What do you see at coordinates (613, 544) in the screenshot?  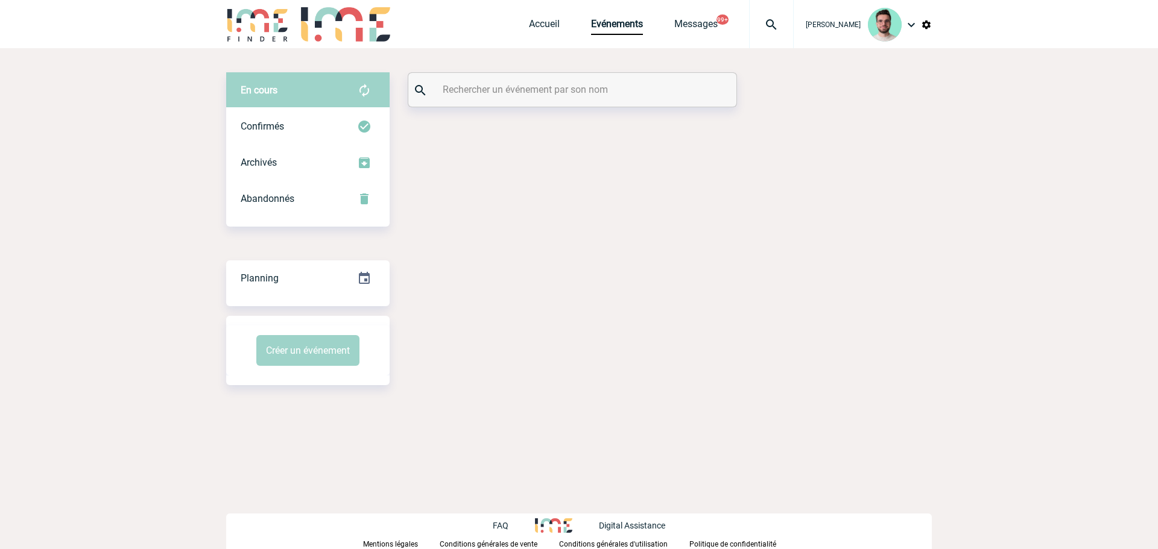 I see `p: Conditions générales d'utilisation` at bounding box center [613, 544].